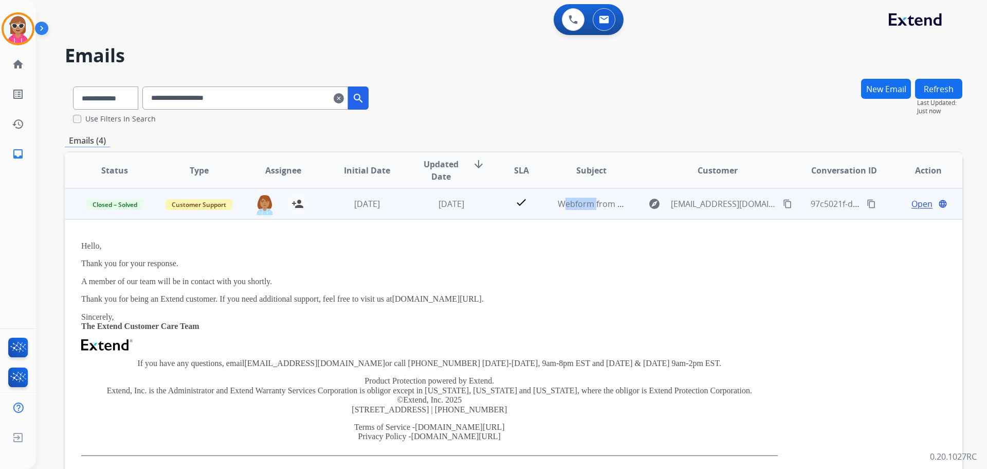 The height and width of the screenshot is (469, 987). Describe the element at coordinates (441, 170) in the screenshot. I see `span: Updated Date` at that location.